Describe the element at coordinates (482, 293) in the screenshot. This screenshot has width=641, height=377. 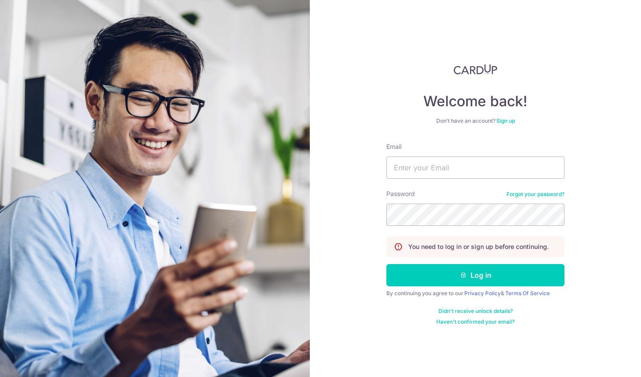
I see `a: Privacy Policy` at that location.